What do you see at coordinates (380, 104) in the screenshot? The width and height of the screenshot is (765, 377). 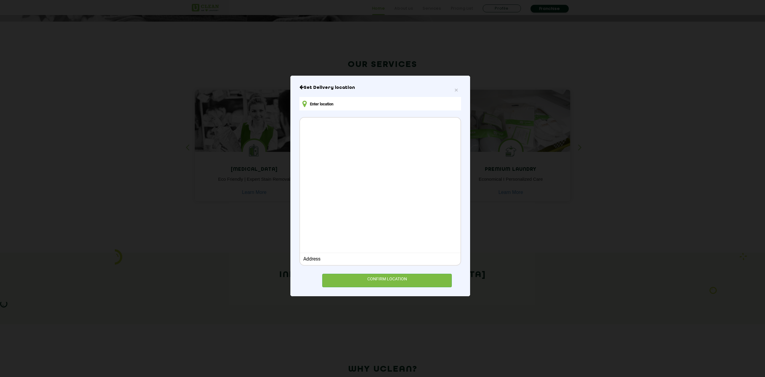 I see `input: Enter location` at bounding box center [380, 104].